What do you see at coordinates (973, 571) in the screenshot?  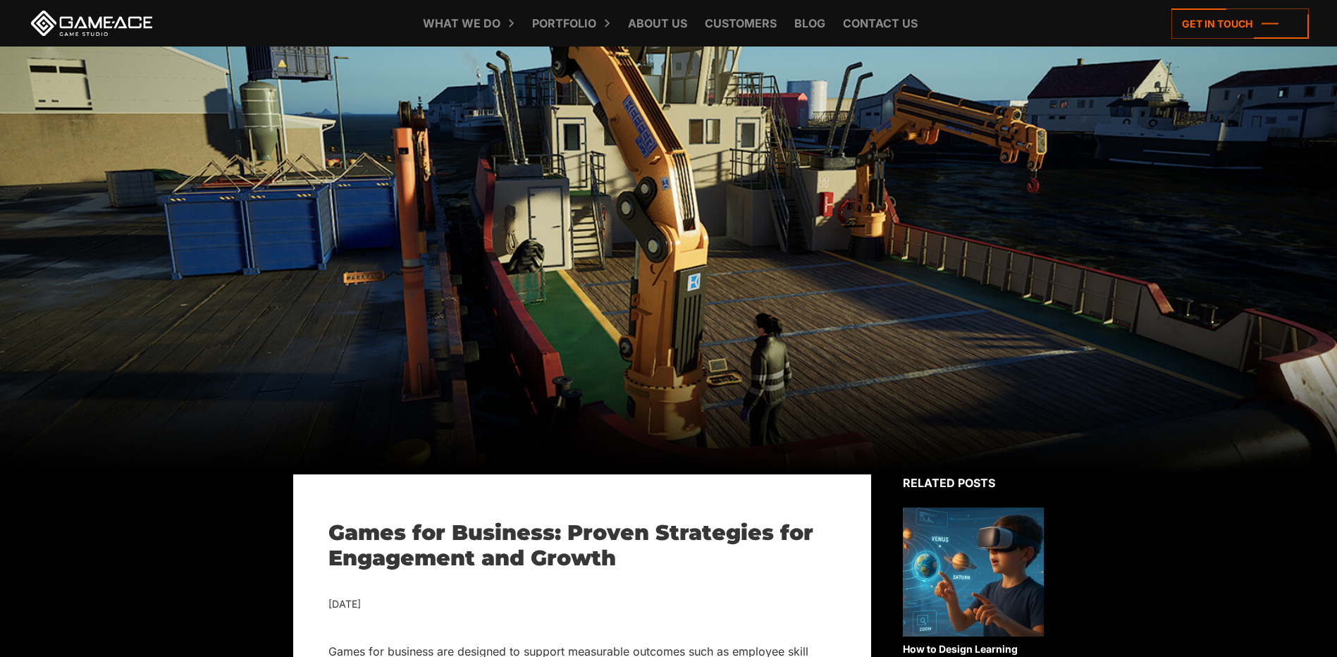 I see `img: Related` at bounding box center [973, 571].